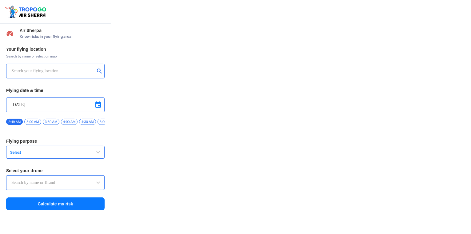  Describe the element at coordinates (55, 204) in the screenshot. I see `button: Calculate my risk` at that location.